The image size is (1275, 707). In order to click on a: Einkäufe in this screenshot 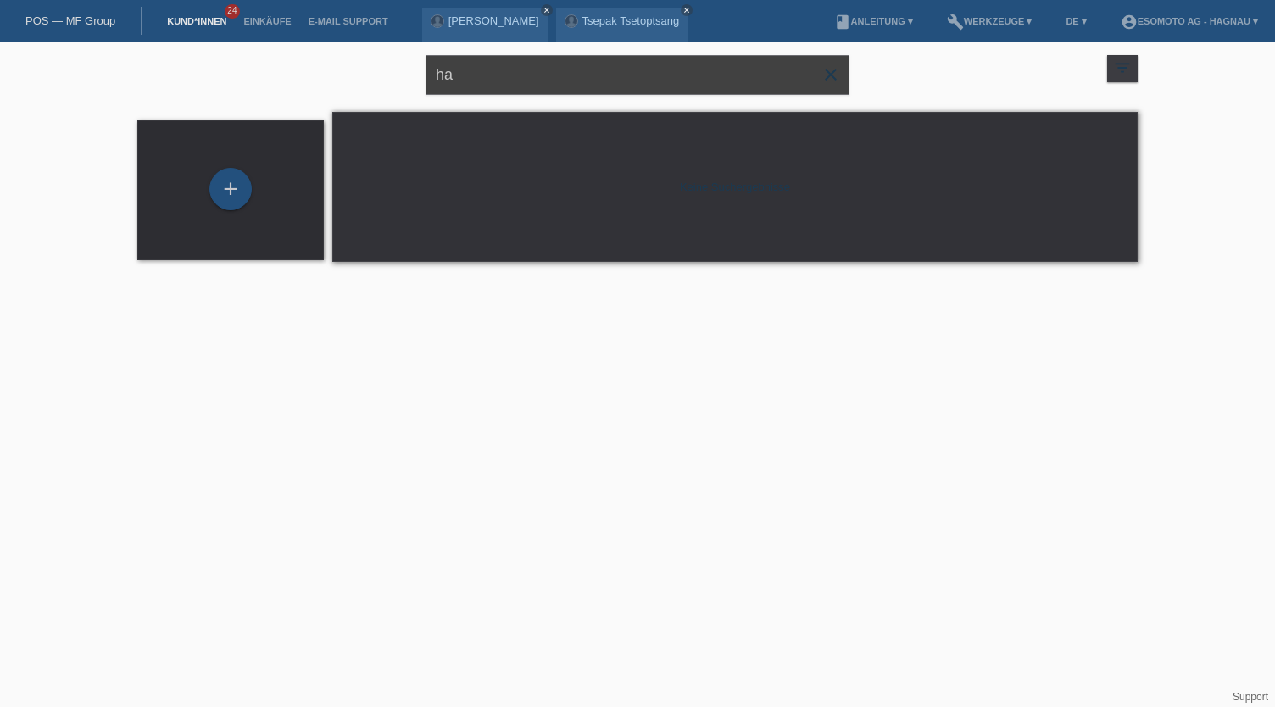, I will do `click(267, 21)`.